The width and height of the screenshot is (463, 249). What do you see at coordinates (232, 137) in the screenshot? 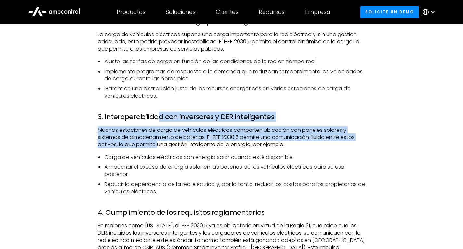
I see `p: Muchas estaciones de carga de vehículos eléctricos comparten ubicación con paneles solares y sist...` at bounding box center [232, 137].